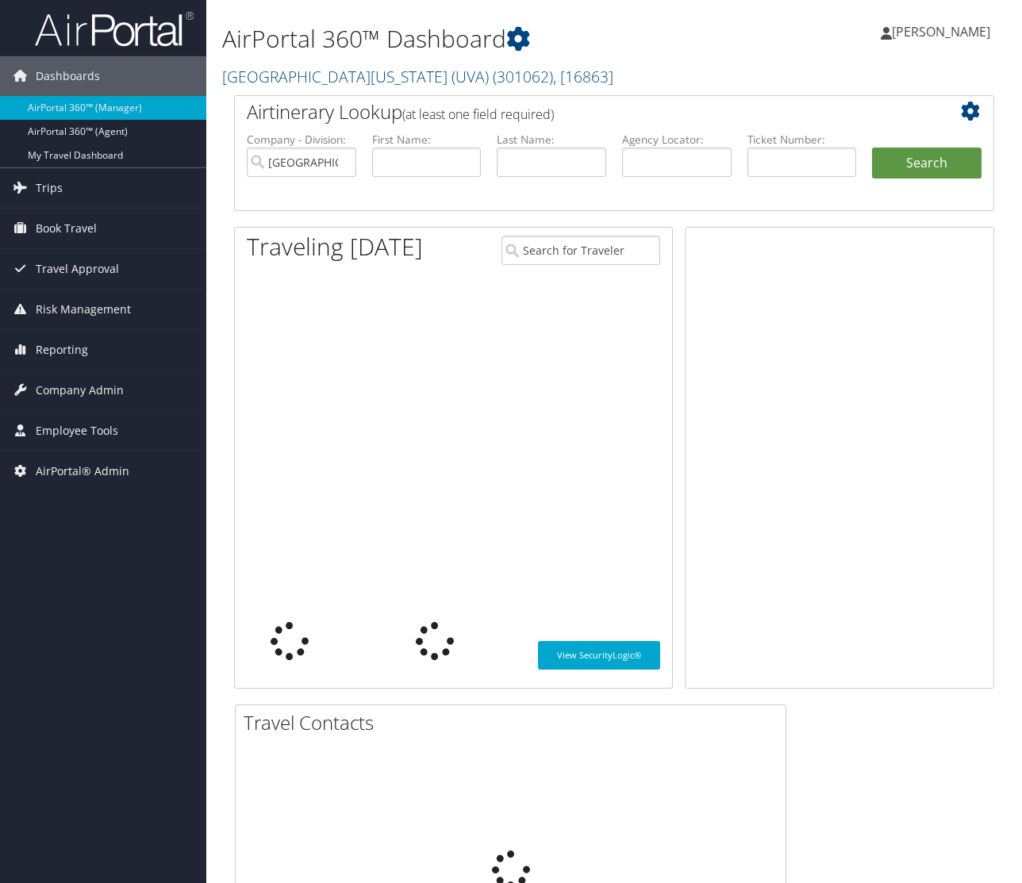 The image size is (1022, 883). I want to click on span: Book Travel, so click(66, 229).